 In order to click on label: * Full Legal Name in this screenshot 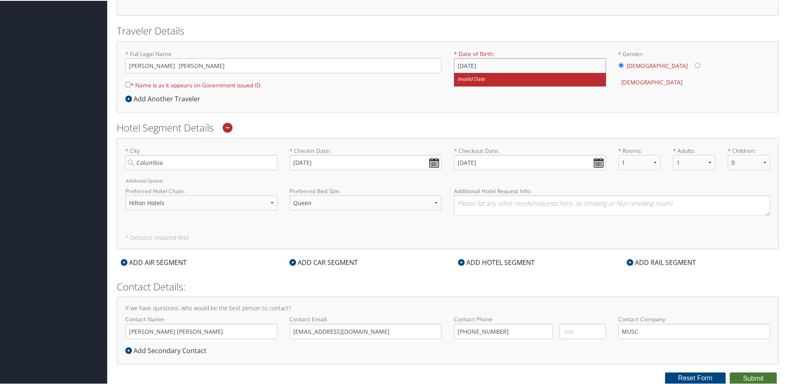, I will do `click(283, 61)`.